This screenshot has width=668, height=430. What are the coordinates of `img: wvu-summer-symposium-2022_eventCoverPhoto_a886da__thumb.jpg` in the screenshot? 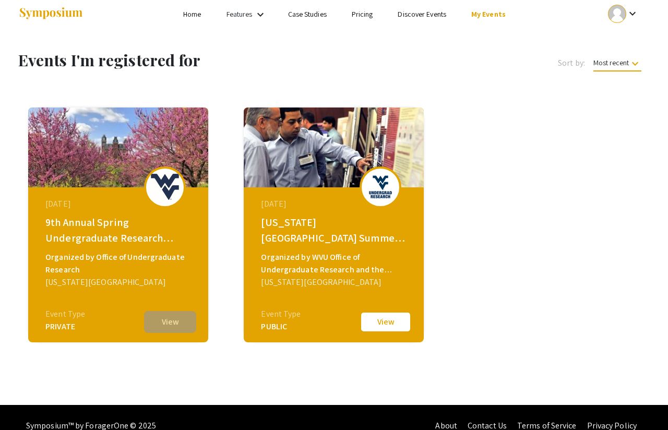 It's located at (333, 147).